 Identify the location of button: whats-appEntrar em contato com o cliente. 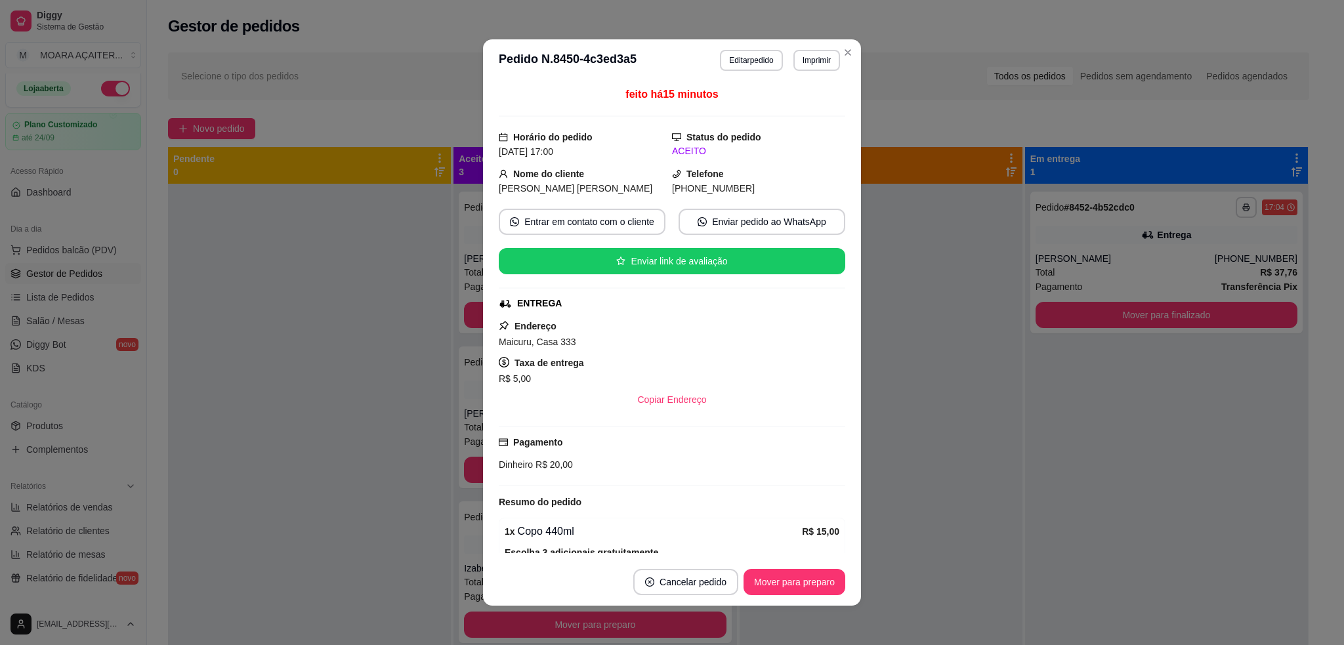
(582, 222).